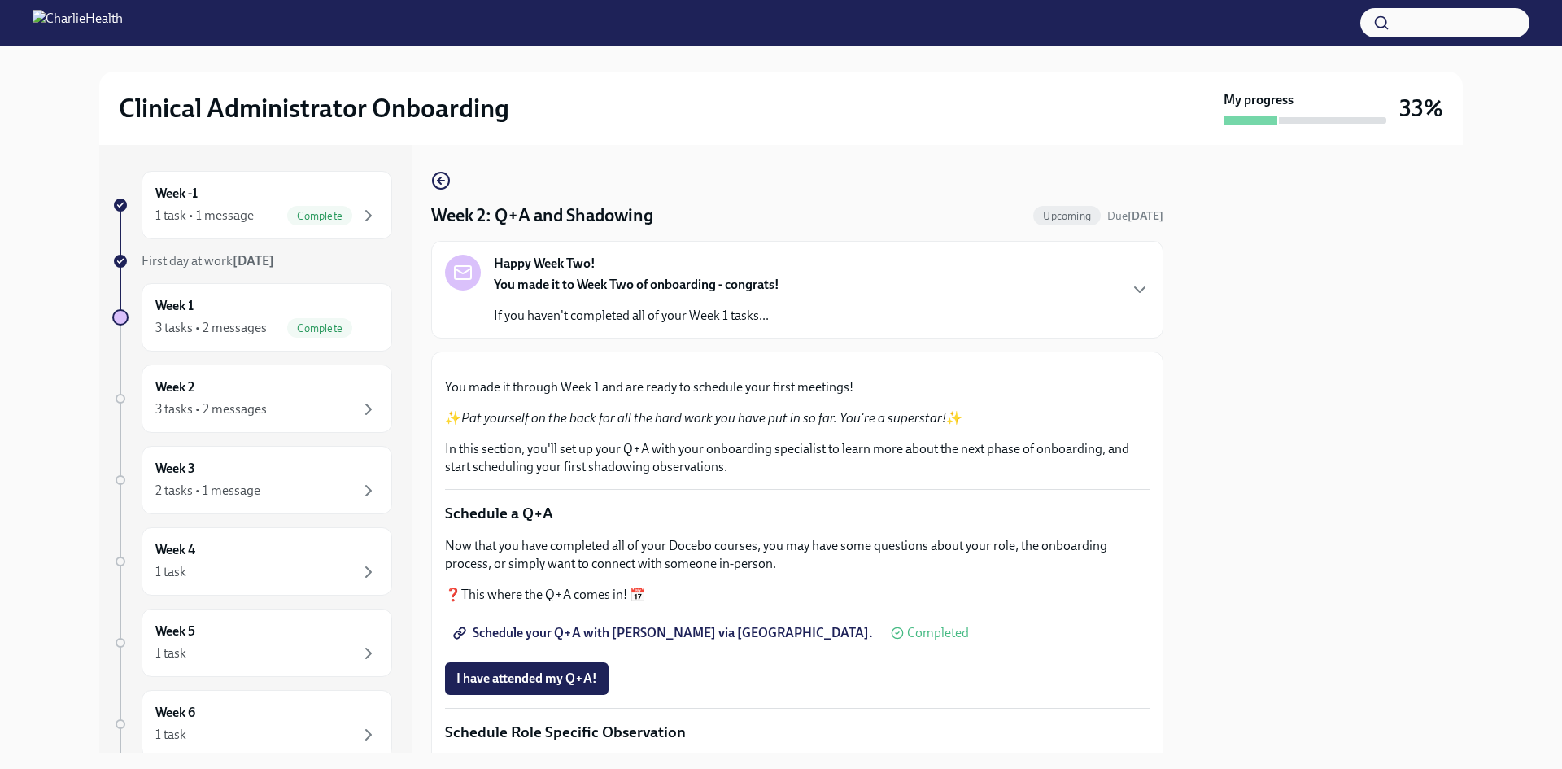  Describe the element at coordinates (797, 387) in the screenshot. I see `p: You made it through Week 1 and are ready to schedule your first meetings!` at that location.